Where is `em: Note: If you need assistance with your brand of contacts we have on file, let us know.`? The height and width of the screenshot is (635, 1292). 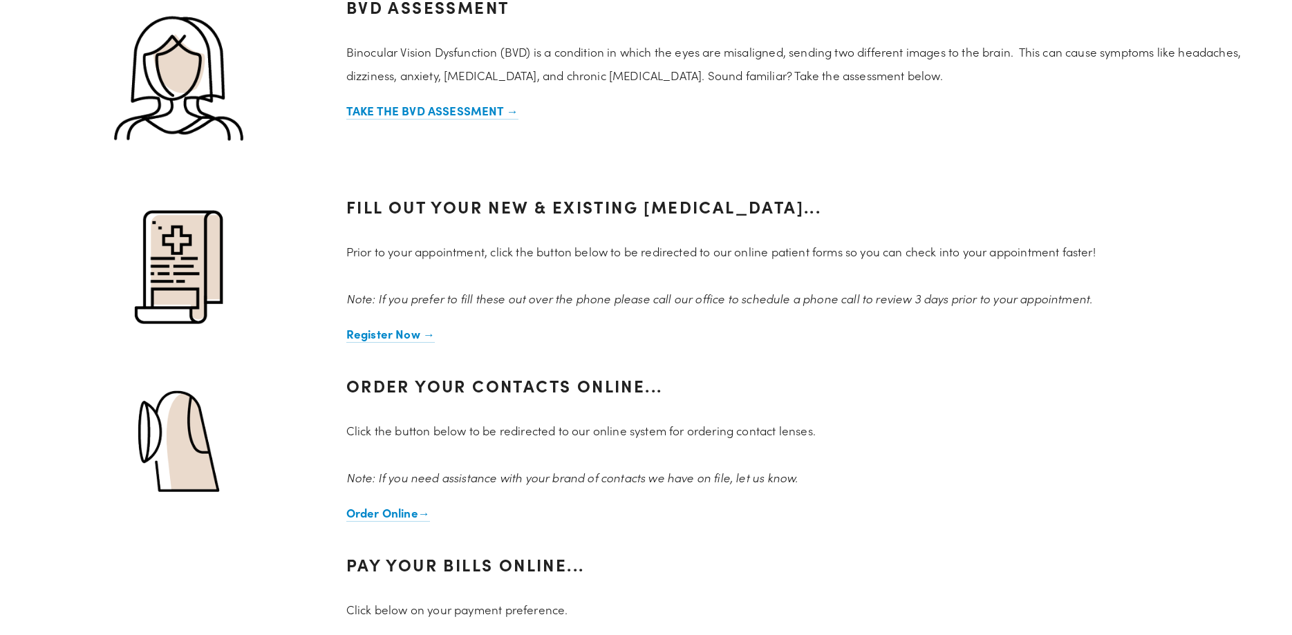
em: Note: If you need assistance with your brand of contacts we have on file, let us know. is located at coordinates (572, 478).